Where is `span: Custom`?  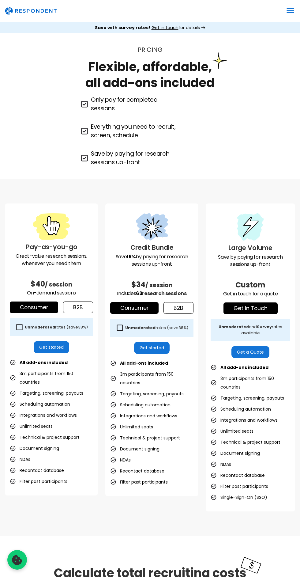
span: Custom is located at coordinates (251, 285).